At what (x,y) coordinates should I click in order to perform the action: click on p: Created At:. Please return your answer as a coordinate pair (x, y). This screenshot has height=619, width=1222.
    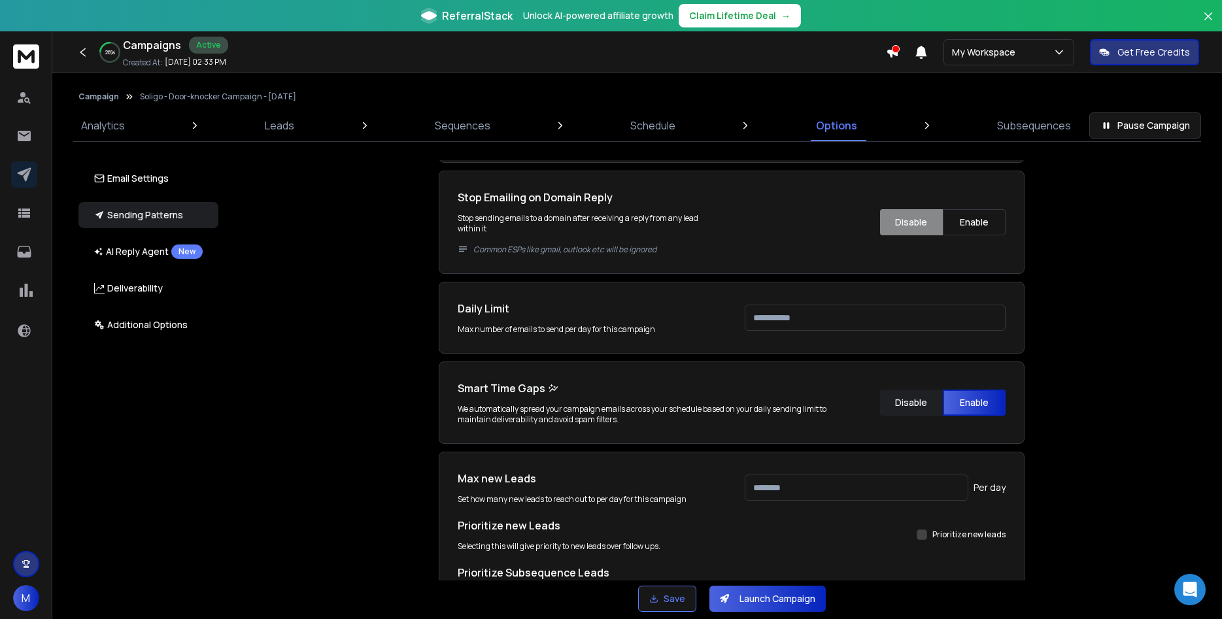
    Looking at the image, I should click on (143, 63).